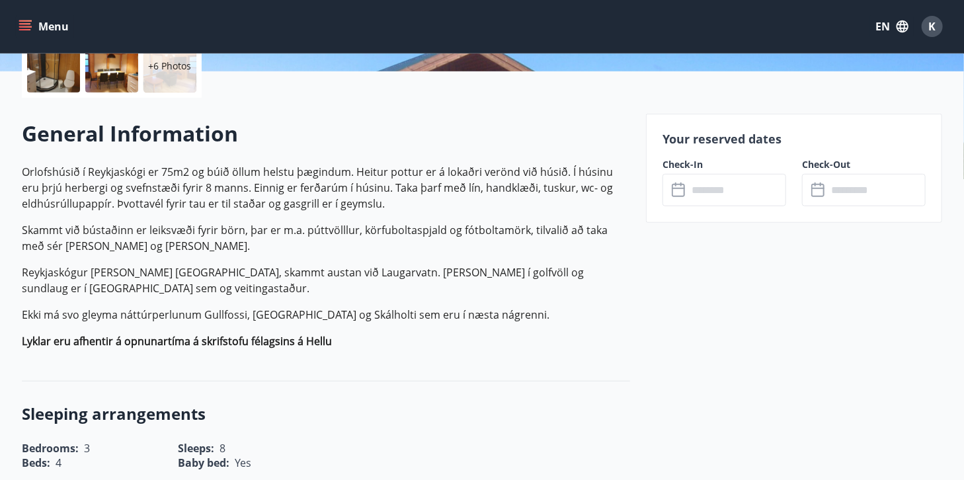 The width and height of the screenshot is (964, 480). Describe the element at coordinates (326, 238) in the screenshot. I see `p: Skammt við bústaðinn er leiksvæði fyrir börn, þar er m.a. púttvölllur, körfuboltaspjald og fótbol...` at that location.